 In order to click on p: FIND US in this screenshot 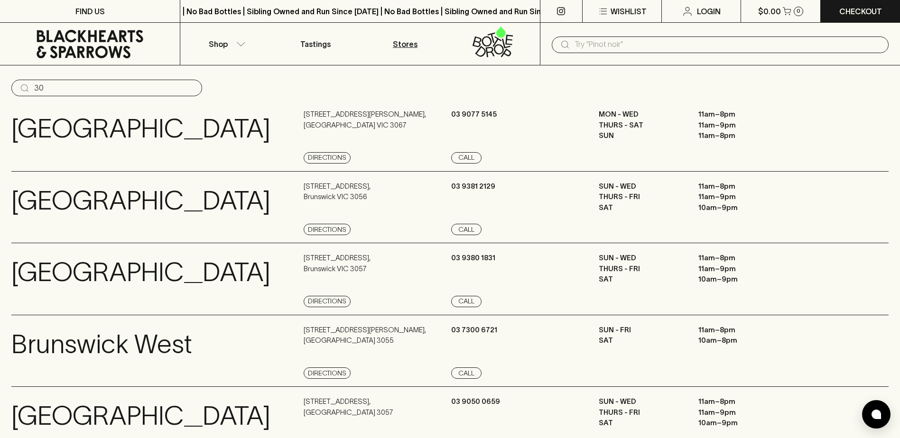, I will do `click(90, 11)`.